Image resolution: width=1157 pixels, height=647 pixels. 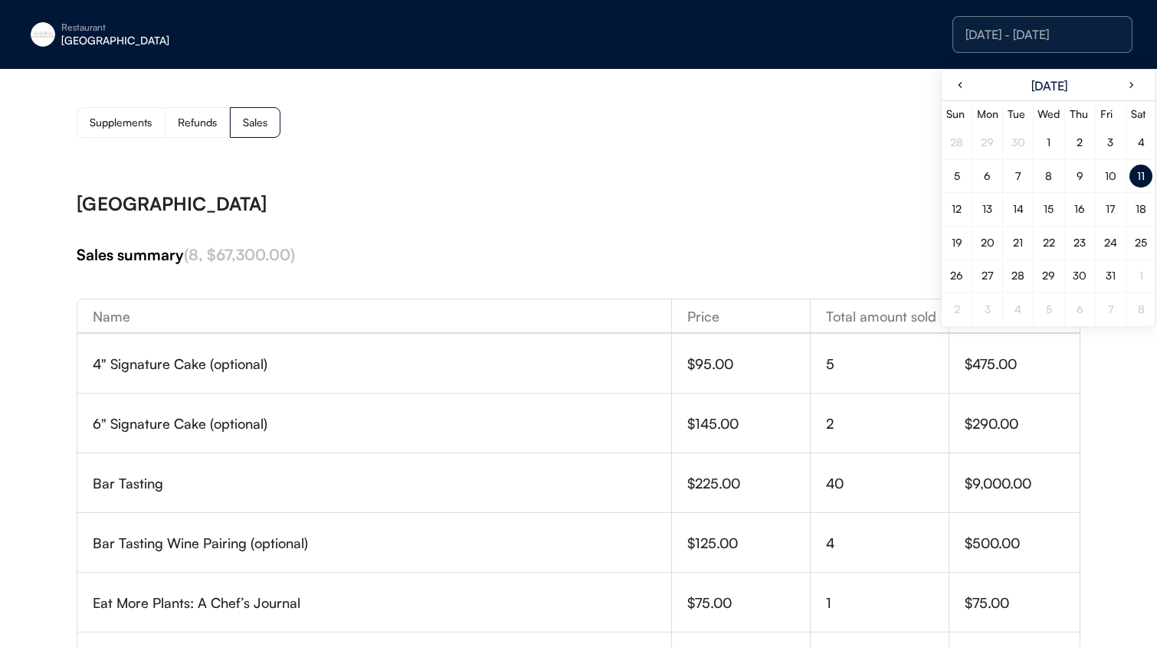 I want to click on div: Refunds, so click(x=197, y=123).